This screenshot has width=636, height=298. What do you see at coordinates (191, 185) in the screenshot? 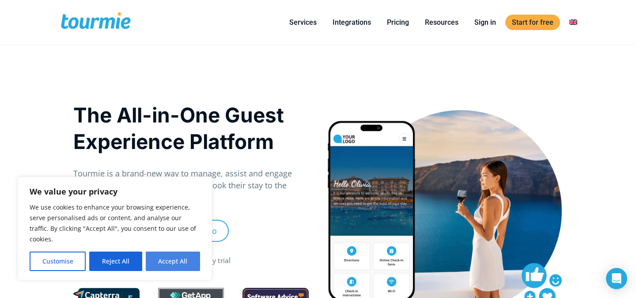
I see `p: Tourmie is a brand-new way to manage, assist and engage your guests, from the moment they book th...` at bounding box center [191, 185].